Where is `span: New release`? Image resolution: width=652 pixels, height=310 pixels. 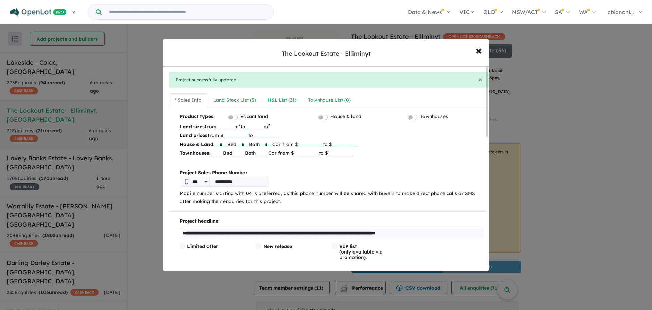
span: New release is located at coordinates (278, 246).